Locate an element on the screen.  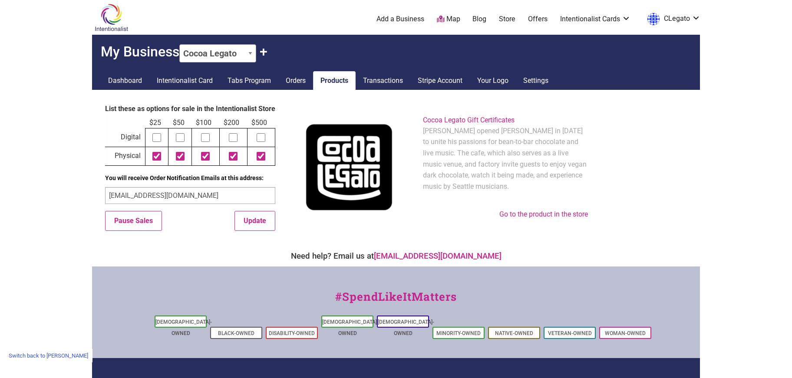
th: $200 is located at coordinates (233, 121).